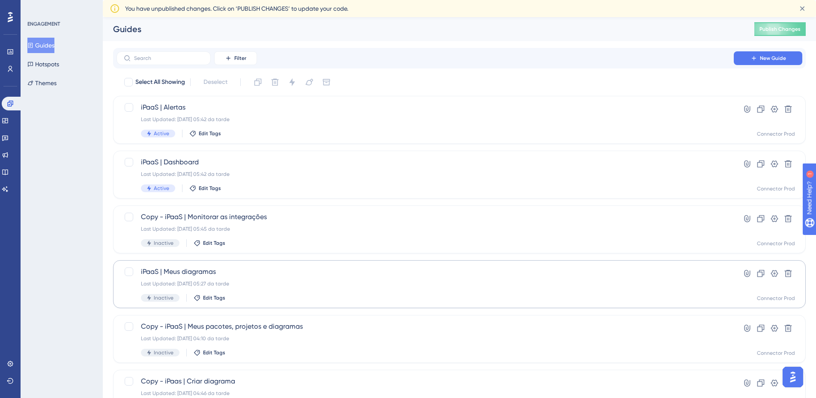 The image size is (816, 398). I want to click on div: 1, so click(61, 8).